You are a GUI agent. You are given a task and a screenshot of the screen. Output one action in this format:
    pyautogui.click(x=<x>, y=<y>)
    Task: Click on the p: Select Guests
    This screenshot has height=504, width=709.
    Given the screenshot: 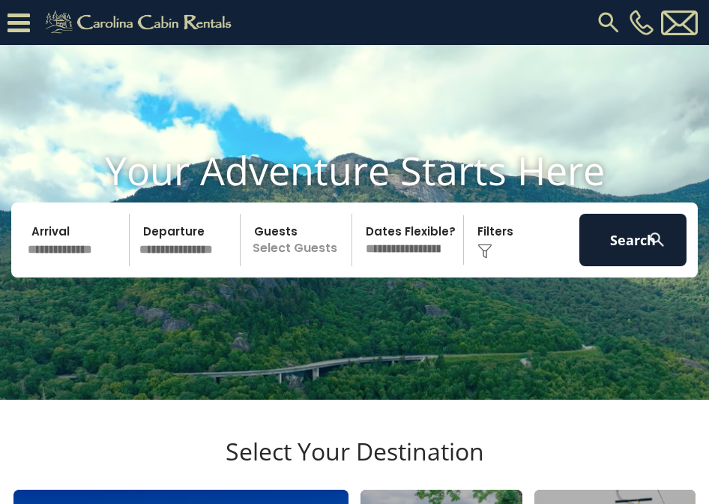 What is the action you would take?
    pyautogui.click(x=298, y=240)
    